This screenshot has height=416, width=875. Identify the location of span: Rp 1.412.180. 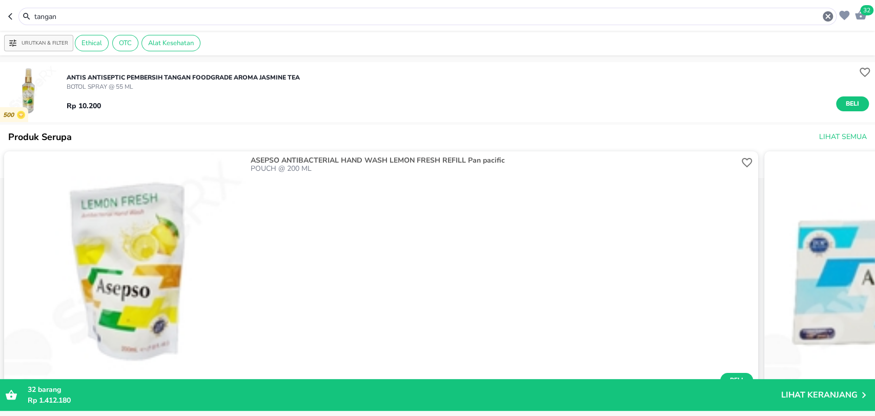
(49, 400).